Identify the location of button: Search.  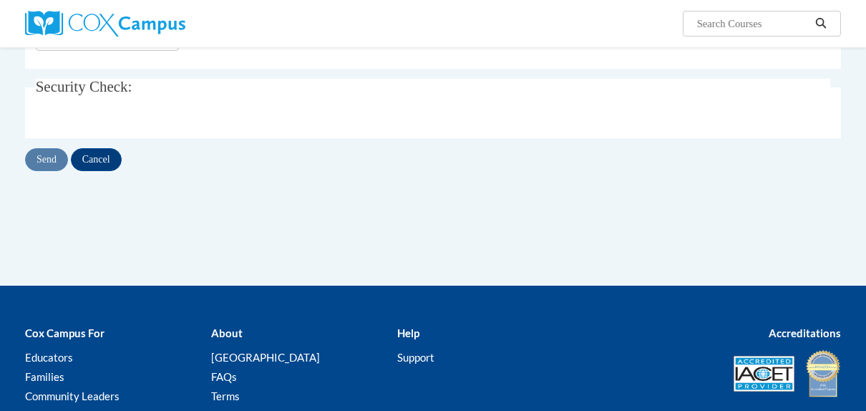
(821, 24).